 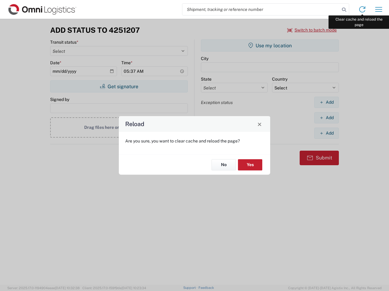 I want to click on button: Close, so click(x=259, y=124).